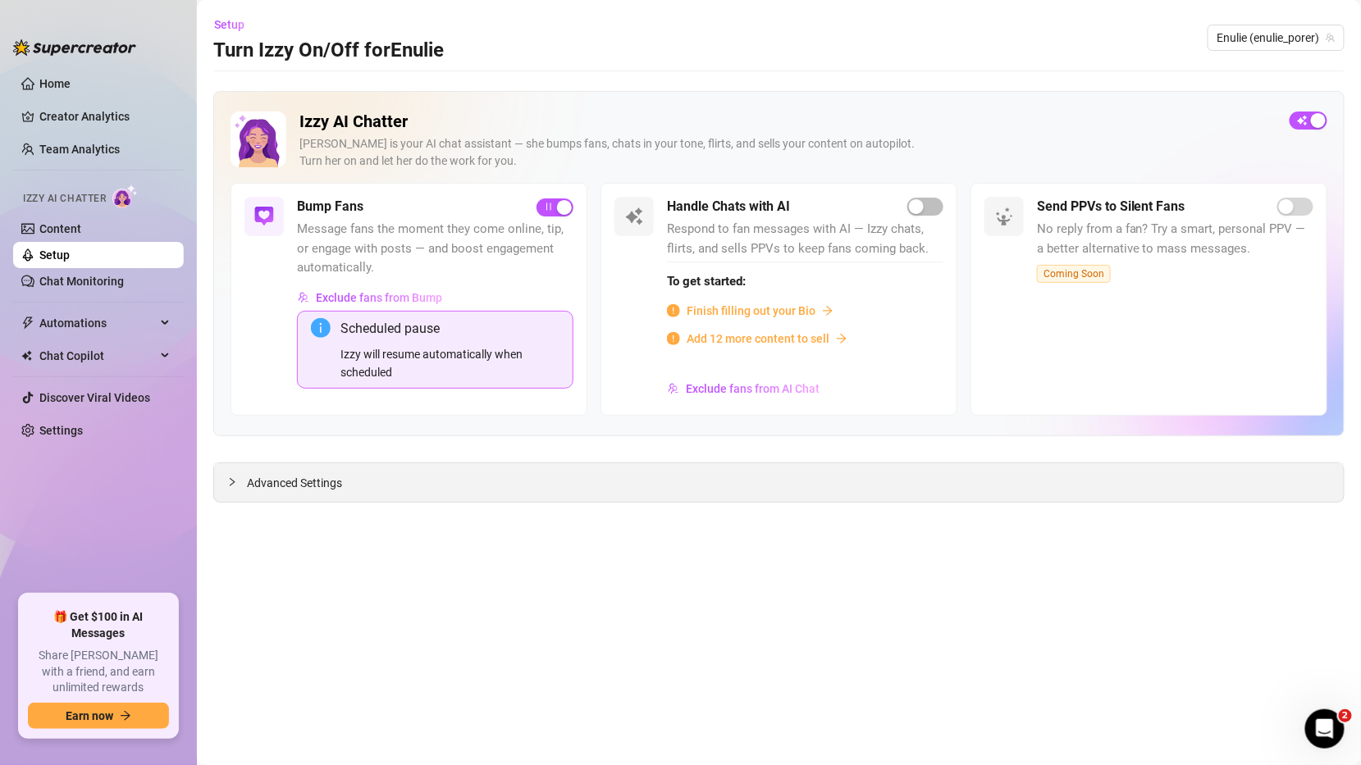 Image resolution: width=1361 pixels, height=765 pixels. I want to click on img: AI Chatter, so click(125, 196).